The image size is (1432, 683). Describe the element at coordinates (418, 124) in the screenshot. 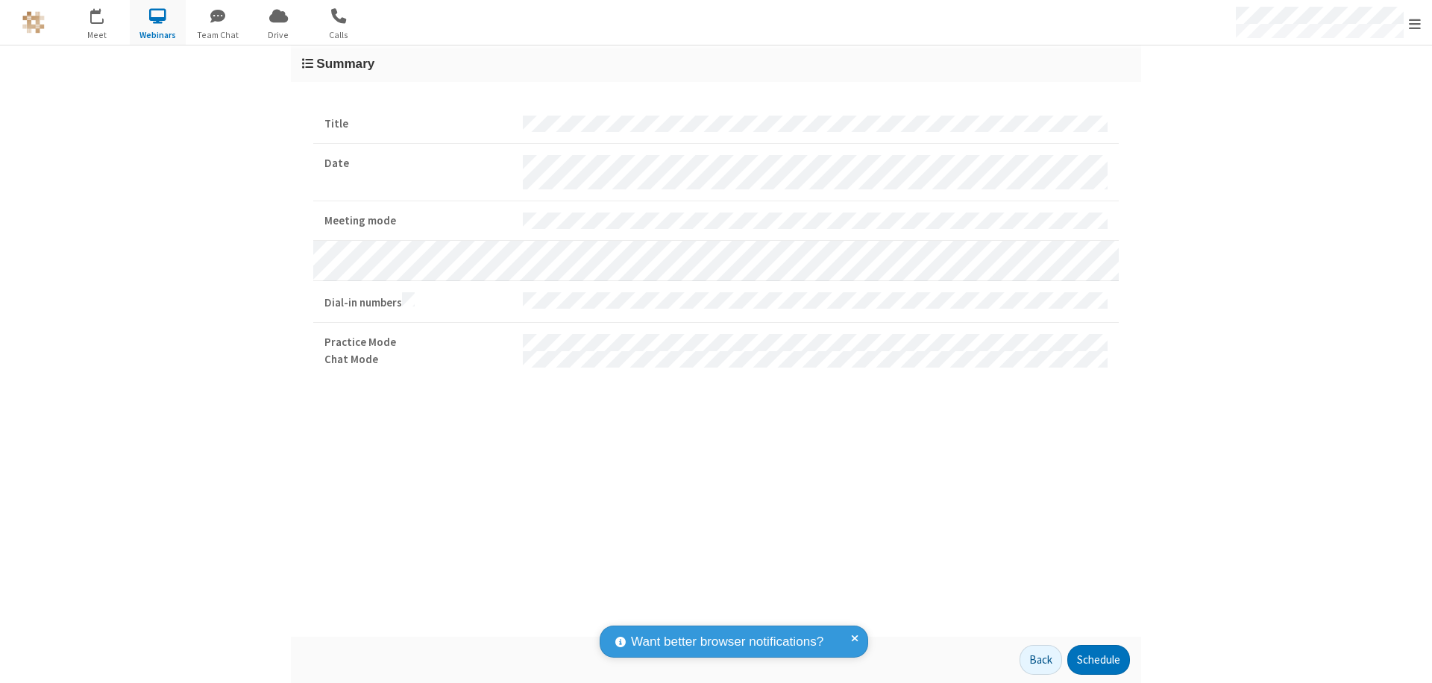

I see `strong: Title` at that location.